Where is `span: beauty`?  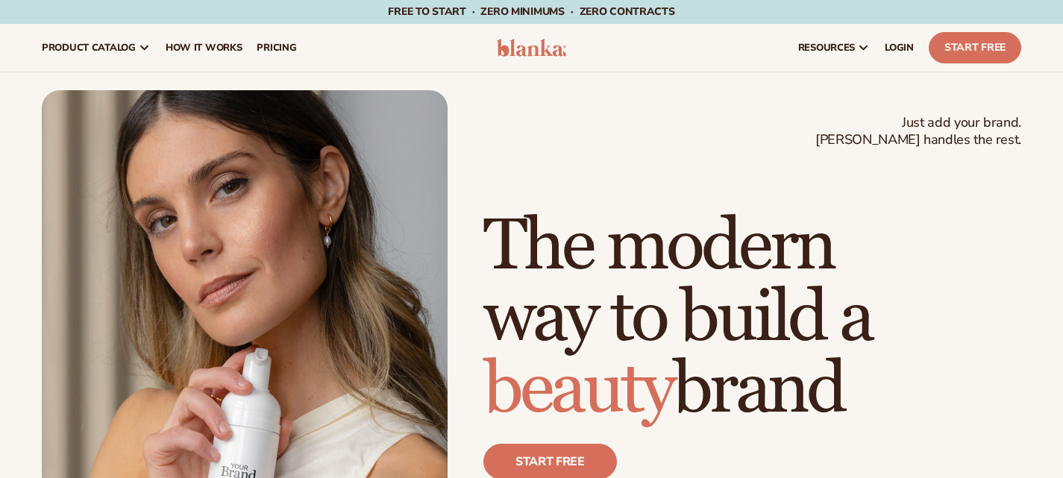
span: beauty is located at coordinates (578, 389).